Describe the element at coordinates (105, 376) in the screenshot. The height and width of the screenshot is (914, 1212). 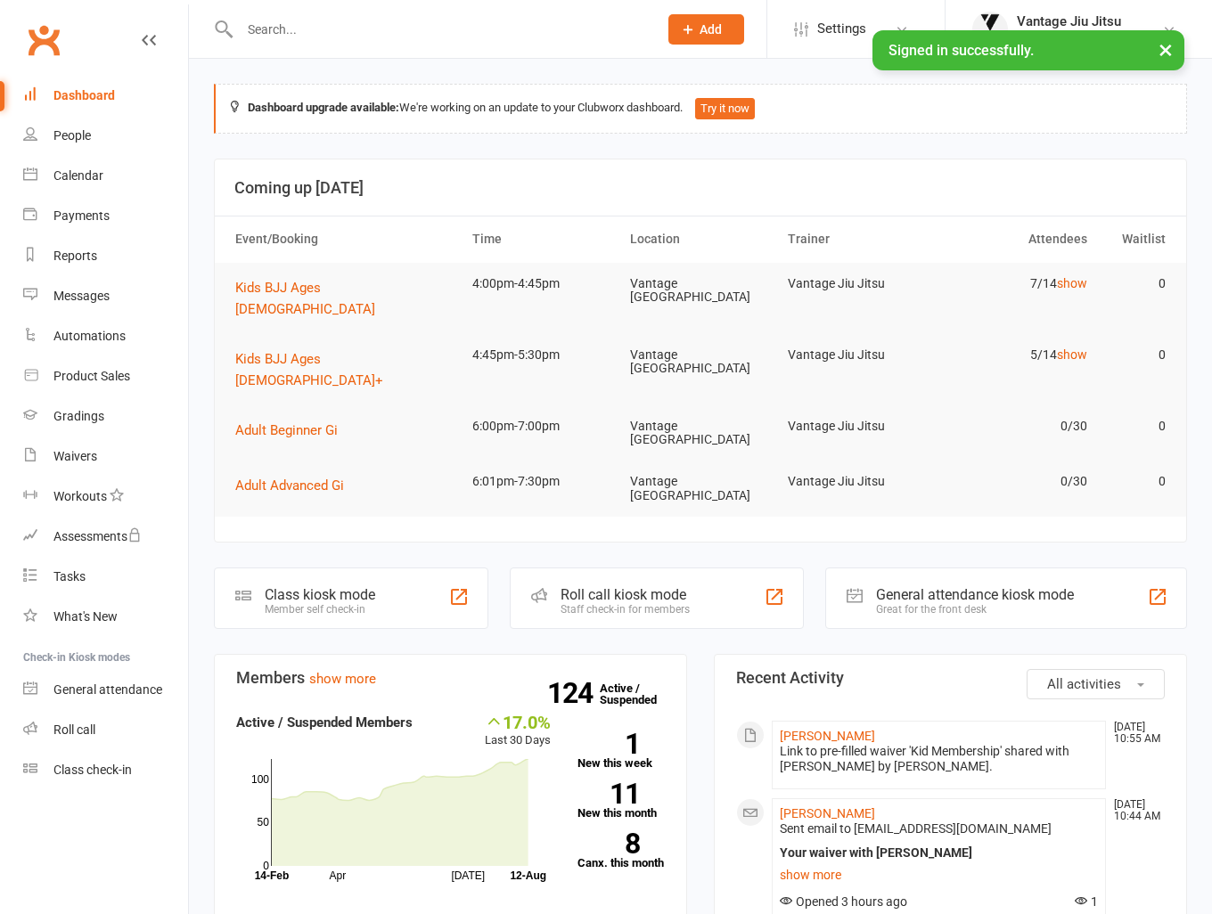
I see `a: Product Sales` at that location.